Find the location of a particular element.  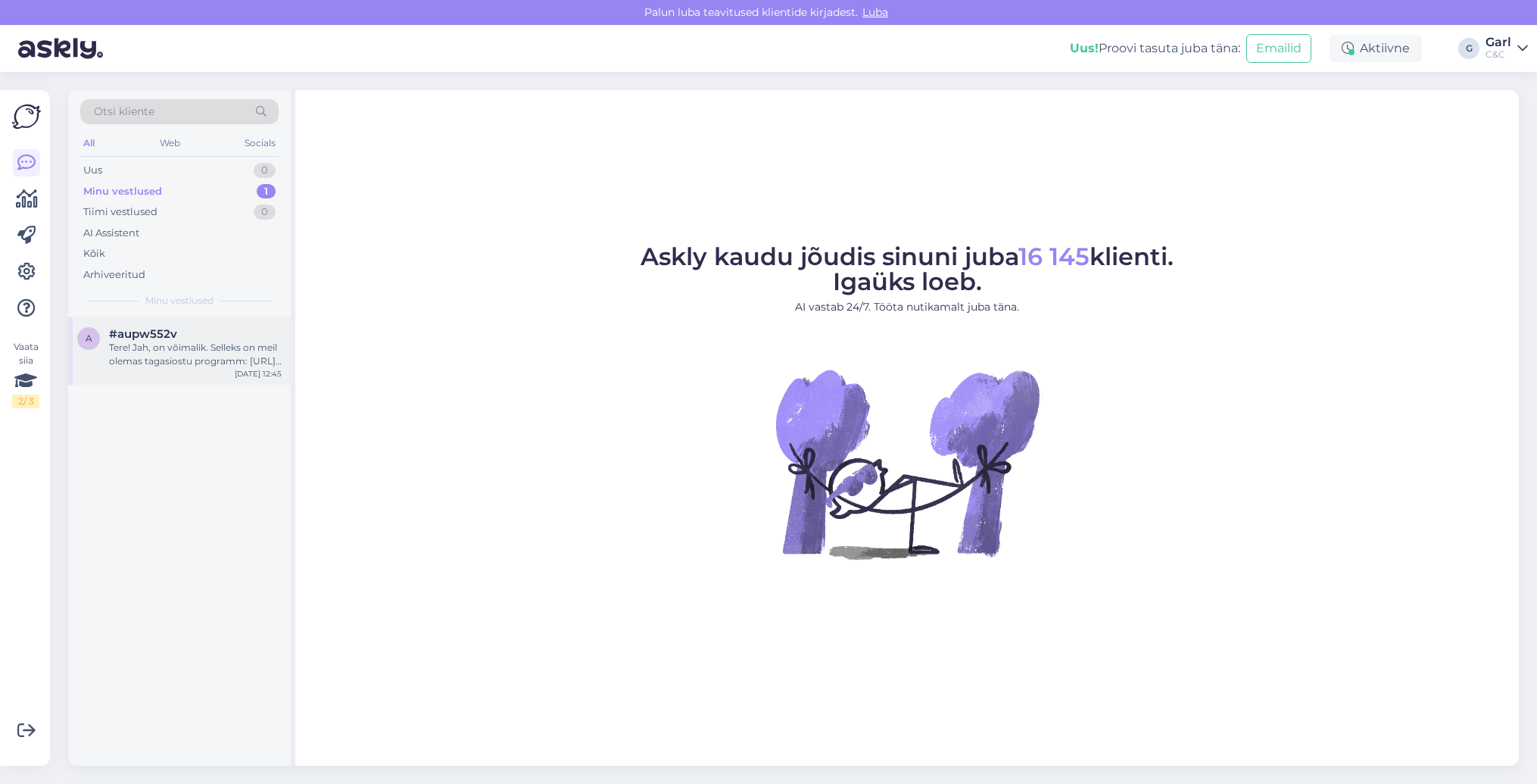

b: Uus! is located at coordinates (1084, 47).